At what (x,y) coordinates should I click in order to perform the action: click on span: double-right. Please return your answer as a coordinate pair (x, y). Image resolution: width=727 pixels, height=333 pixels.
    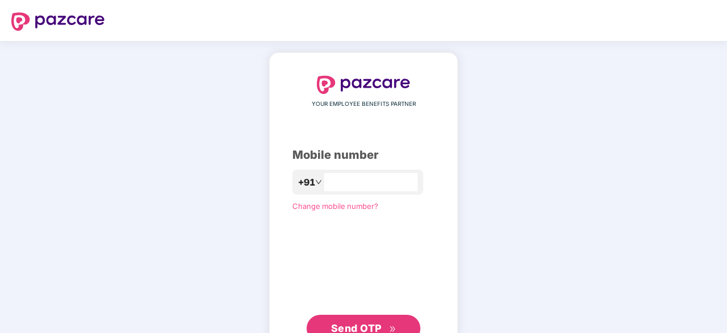
    Looking at the image, I should click on (393, 329).